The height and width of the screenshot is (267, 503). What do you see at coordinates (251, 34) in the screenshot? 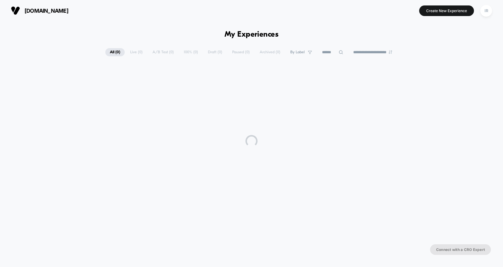
I see `h1: My Experiences` at bounding box center [251, 34].